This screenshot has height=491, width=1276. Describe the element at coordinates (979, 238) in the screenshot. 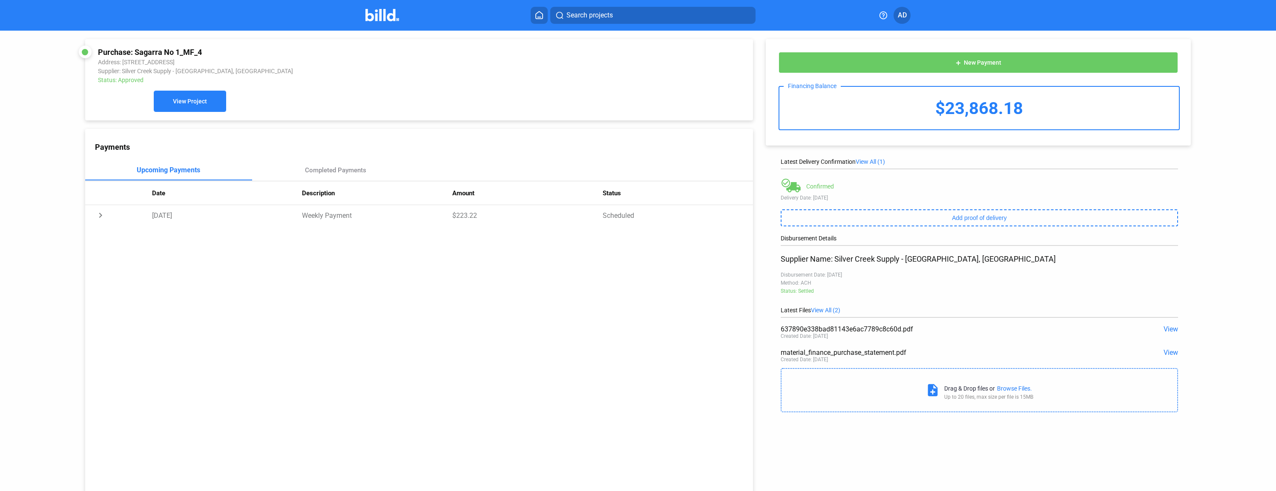

I see `div: Disbursement Details` at that location.